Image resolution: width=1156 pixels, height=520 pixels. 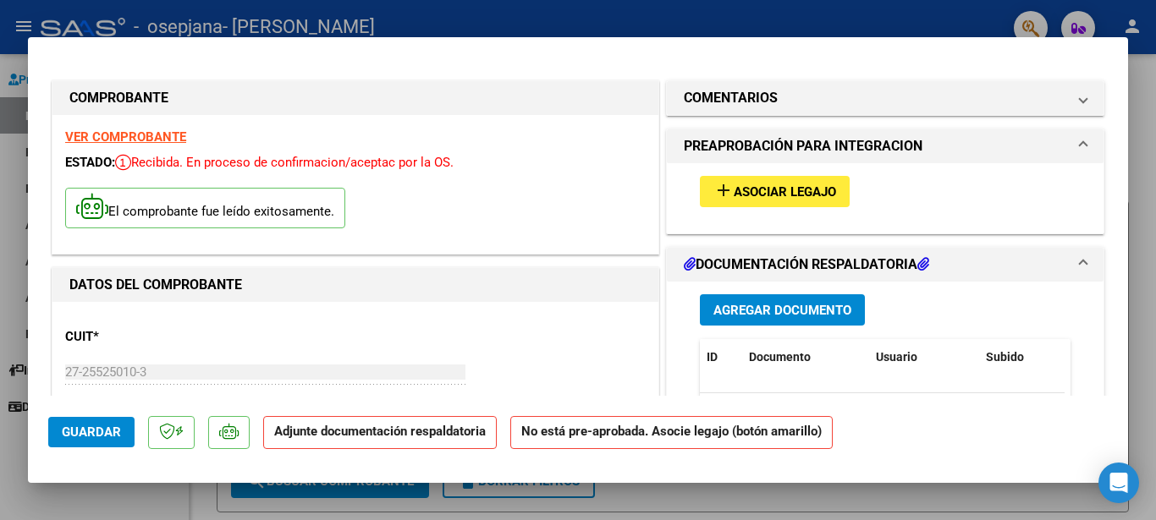 What do you see at coordinates (380, 432) in the screenshot?
I see `strong: Adjunte documentación respaldatoria` at bounding box center [380, 432].